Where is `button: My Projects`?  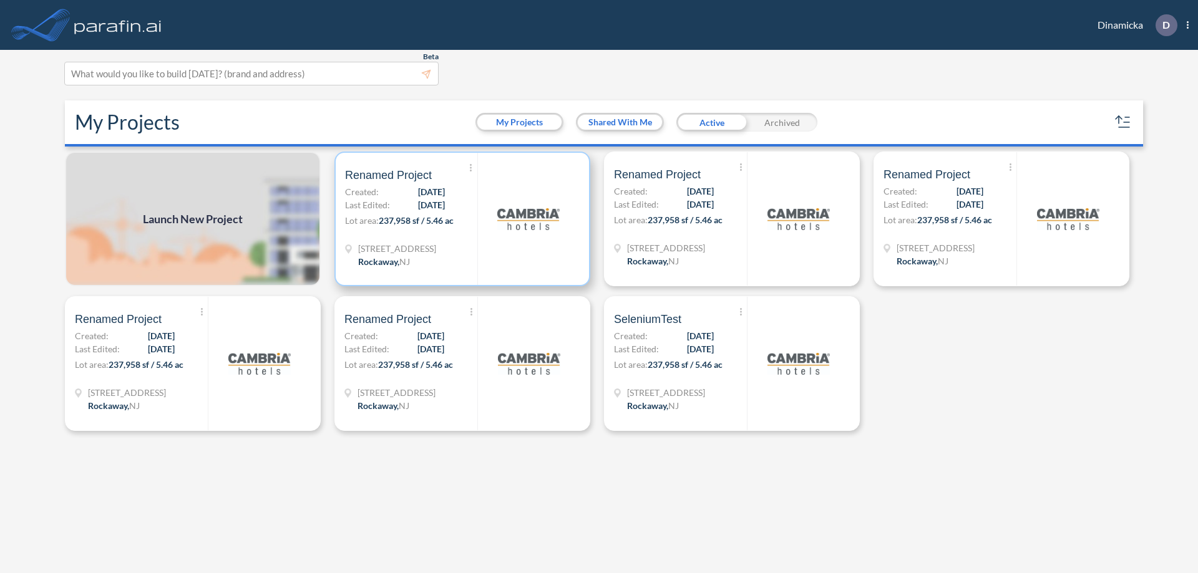 button: My Projects is located at coordinates (519, 122).